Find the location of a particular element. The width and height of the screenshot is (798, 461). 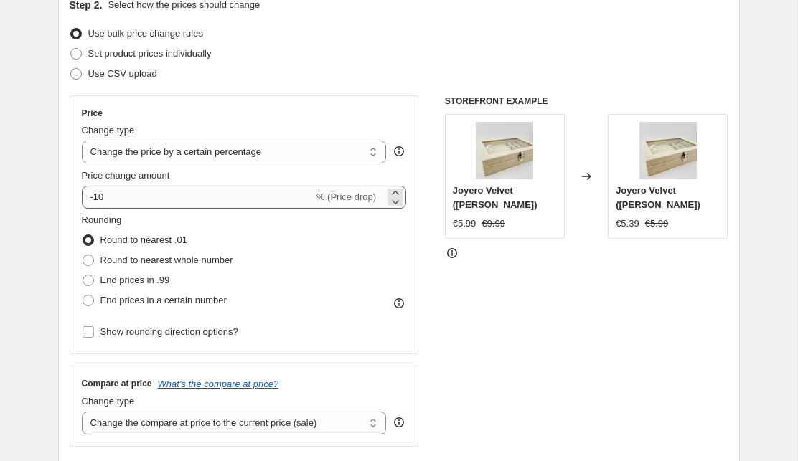

h3: Price is located at coordinates (92, 113).